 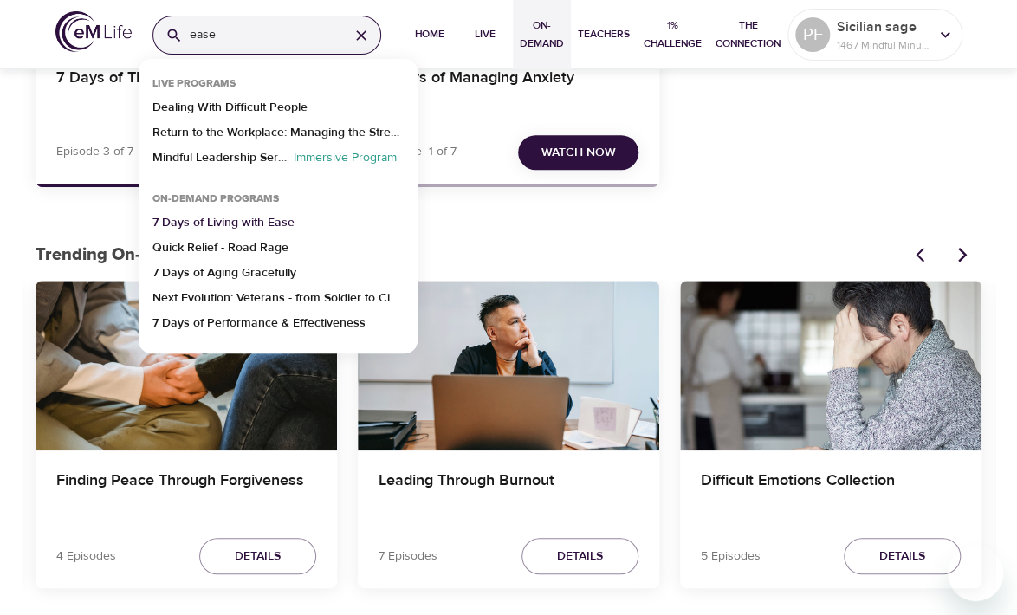 What do you see at coordinates (278, 136) in the screenshot?
I see `p: Return to the Workplace: Managing the Stress and Anxiety` at bounding box center [278, 136].